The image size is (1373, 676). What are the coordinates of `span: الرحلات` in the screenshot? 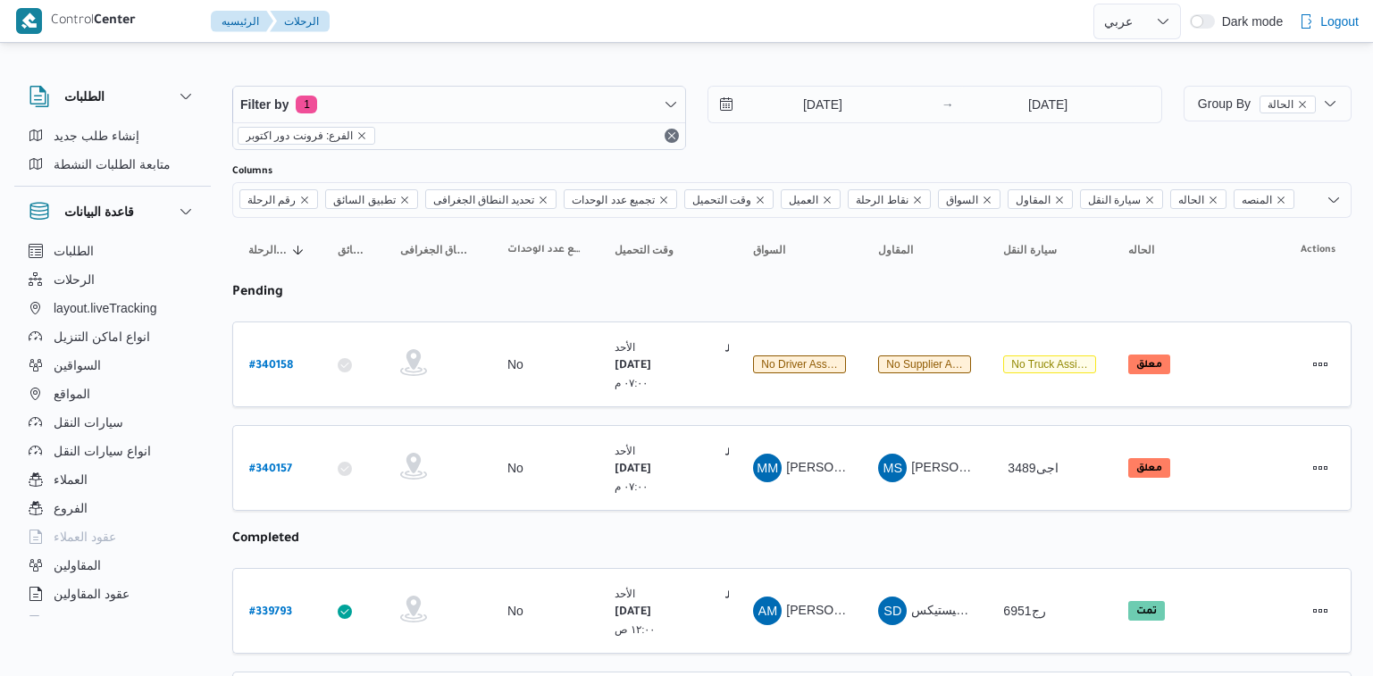 It's located at (74, 280).